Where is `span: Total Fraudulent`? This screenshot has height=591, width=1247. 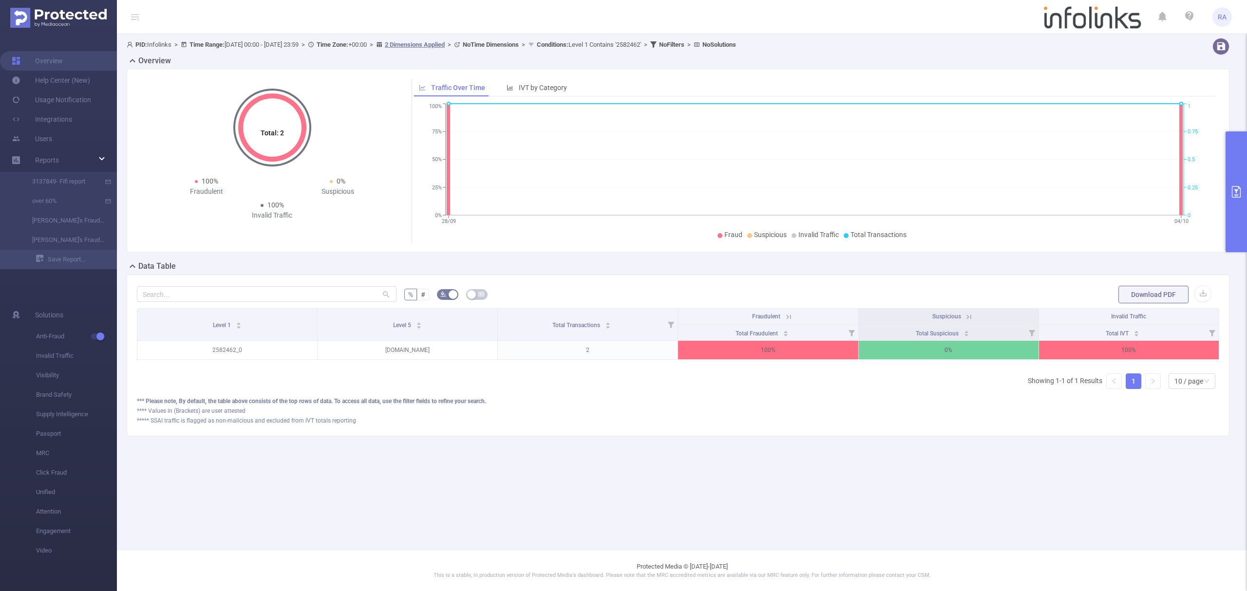 span: Total Fraudulent is located at coordinates (758, 334).